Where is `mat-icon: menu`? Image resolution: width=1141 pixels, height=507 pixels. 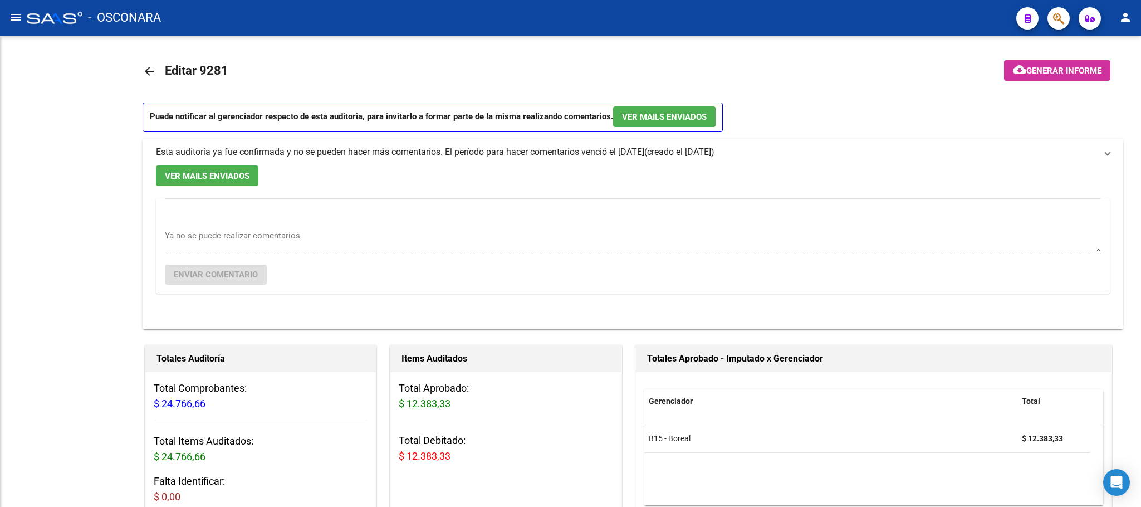 mat-icon: menu is located at coordinates (16, 17).